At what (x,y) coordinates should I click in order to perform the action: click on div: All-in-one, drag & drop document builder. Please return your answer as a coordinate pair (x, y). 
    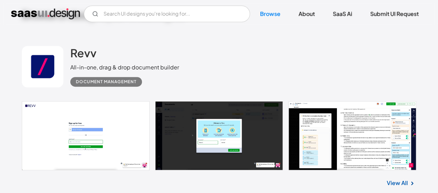
    Looking at the image, I should click on (125, 67).